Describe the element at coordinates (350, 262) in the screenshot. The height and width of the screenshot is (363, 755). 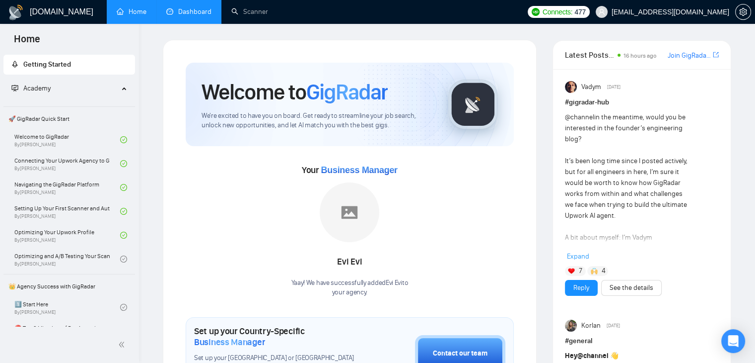
I see `div: Evi Evi` at that location.